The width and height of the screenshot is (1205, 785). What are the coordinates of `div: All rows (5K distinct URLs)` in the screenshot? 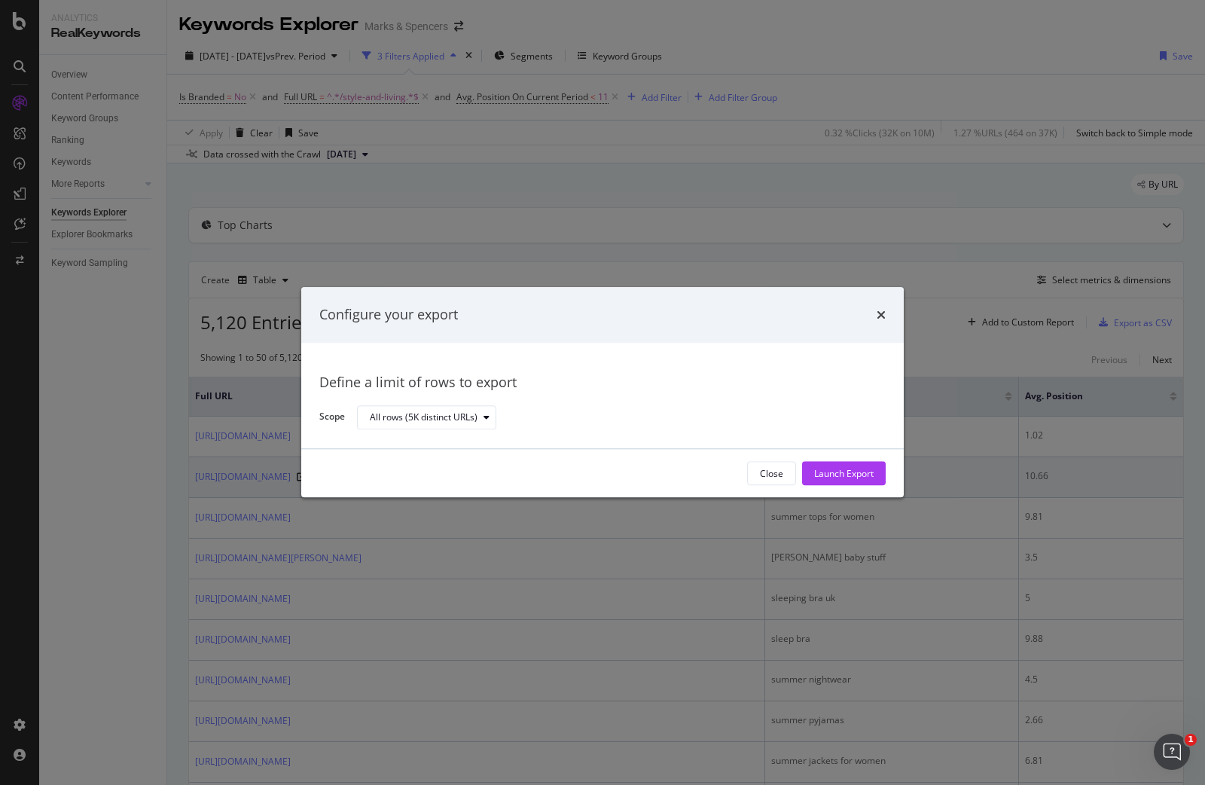 It's located at (423, 417).